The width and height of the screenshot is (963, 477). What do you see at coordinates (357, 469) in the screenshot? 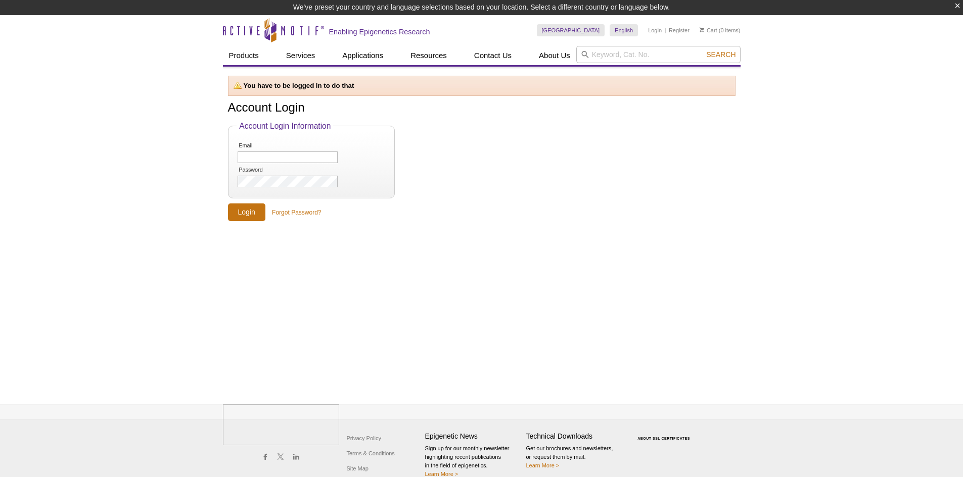
I see `a: Site Map` at bounding box center [357, 469].